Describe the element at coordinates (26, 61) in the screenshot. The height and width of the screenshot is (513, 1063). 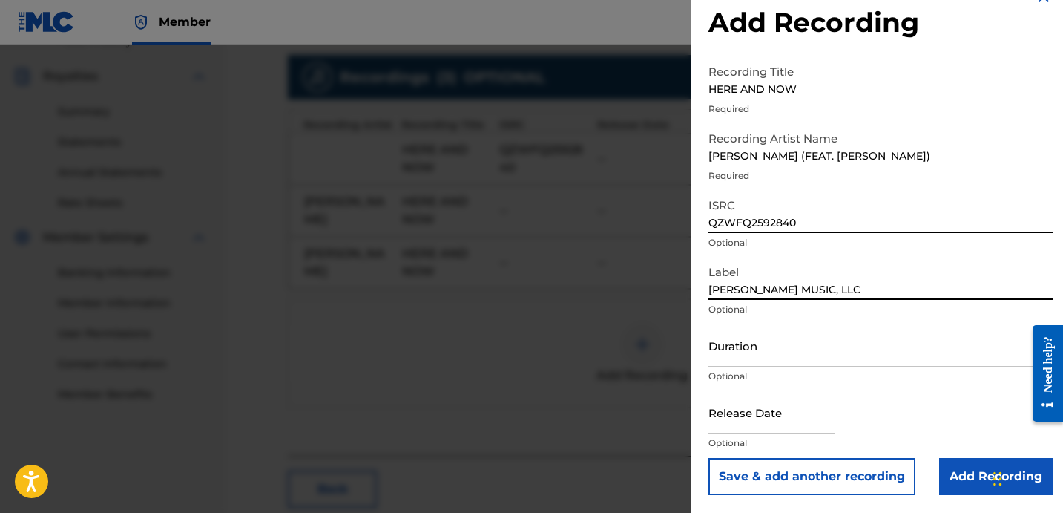
I see `div: Open Resource Center` at that location.